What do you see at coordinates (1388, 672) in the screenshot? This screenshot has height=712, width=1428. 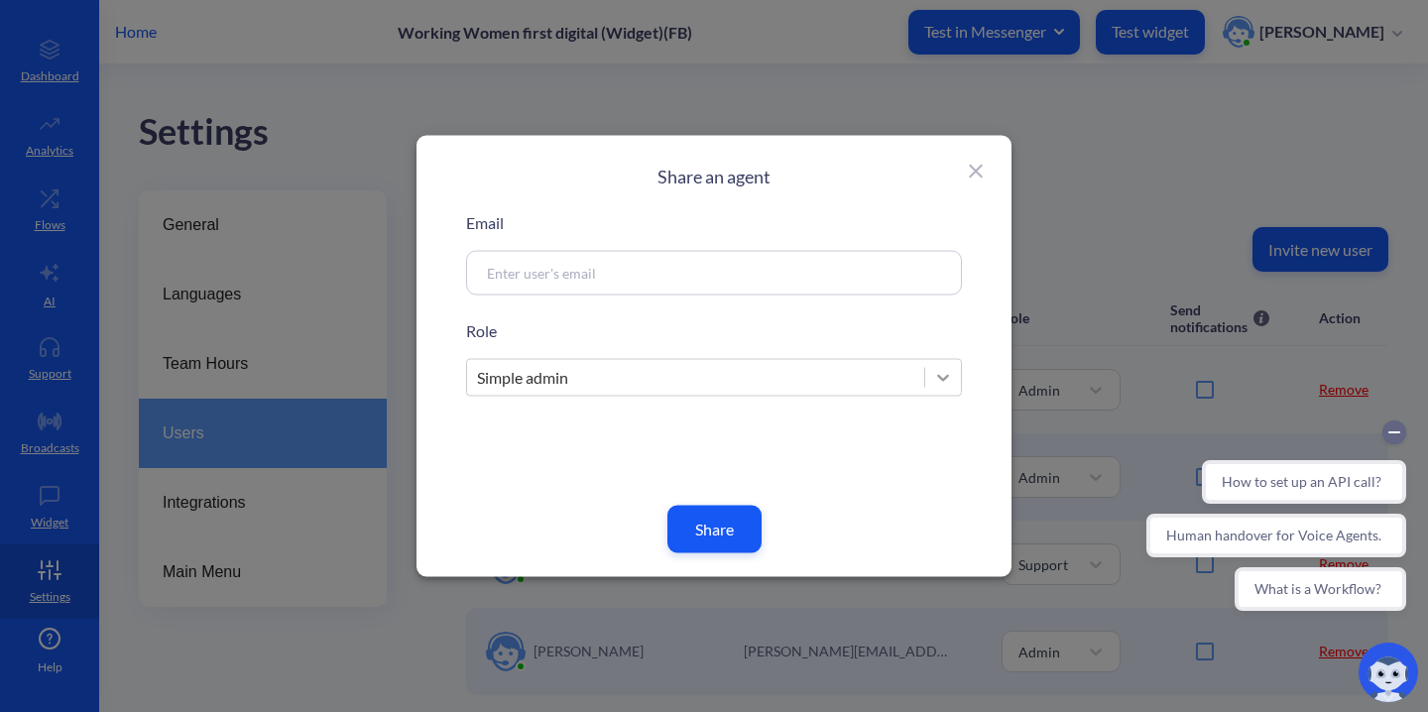 I see `img: copilot-icon.svg` at bounding box center [1388, 672].